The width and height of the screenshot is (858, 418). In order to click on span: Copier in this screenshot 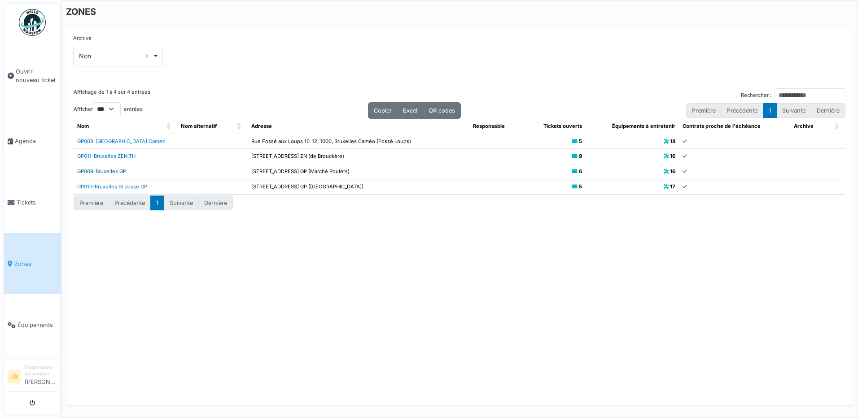, I will do `click(383, 110)`.